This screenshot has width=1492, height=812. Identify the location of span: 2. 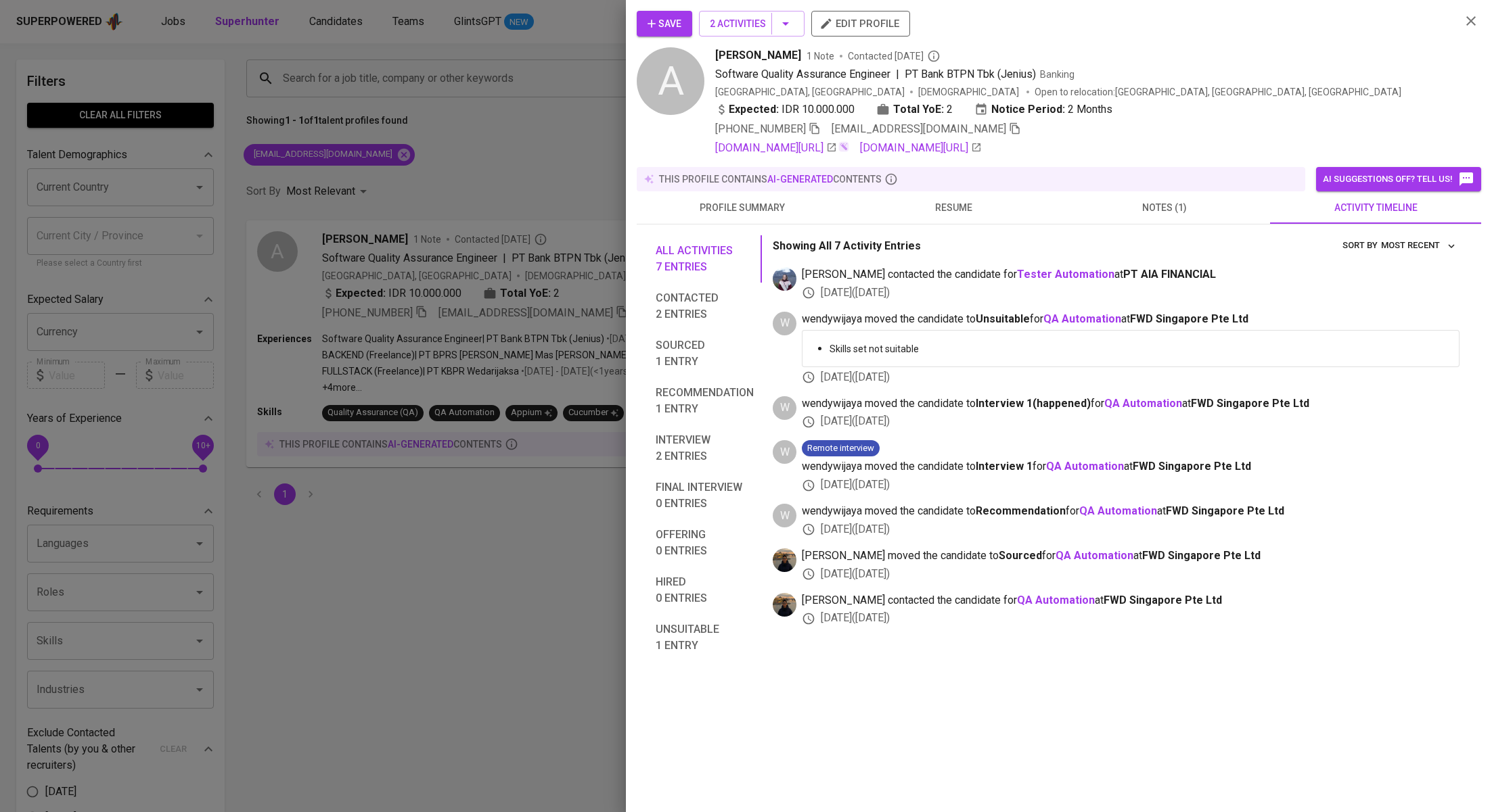
(949, 109).